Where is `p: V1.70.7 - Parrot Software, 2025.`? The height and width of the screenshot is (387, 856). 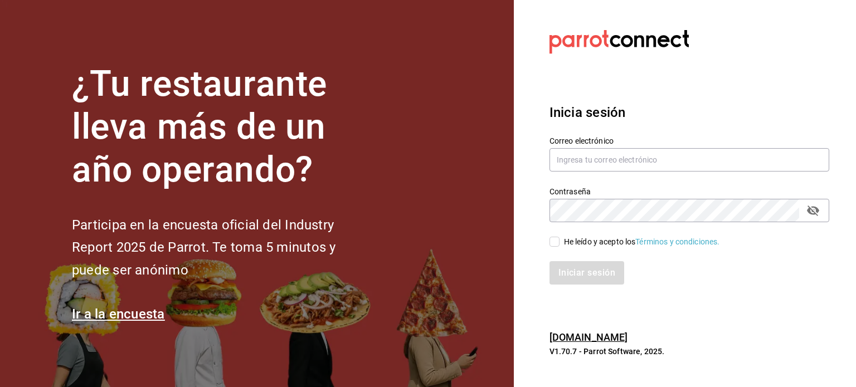
p: V1.70.7 - Parrot Software, 2025. is located at coordinates (689, 352).